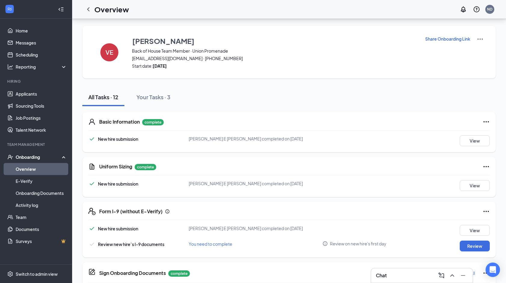 The width and height of the screenshot is (506, 283). I want to click on button: Share Onboarding Link, so click(448, 39).